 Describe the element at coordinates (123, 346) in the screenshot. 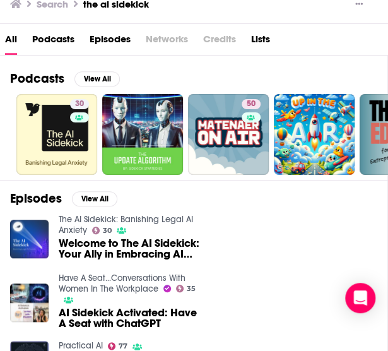

I see `span: 77` at that location.